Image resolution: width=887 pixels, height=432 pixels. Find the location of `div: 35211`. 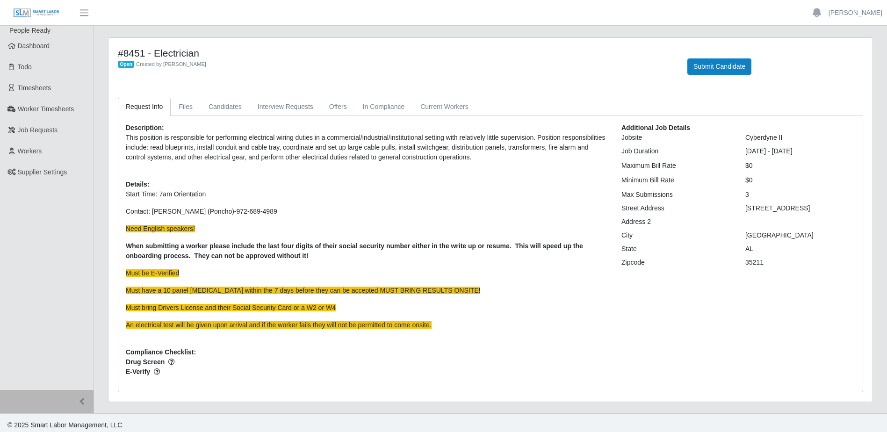

div: 35211 is located at coordinates (800, 262).